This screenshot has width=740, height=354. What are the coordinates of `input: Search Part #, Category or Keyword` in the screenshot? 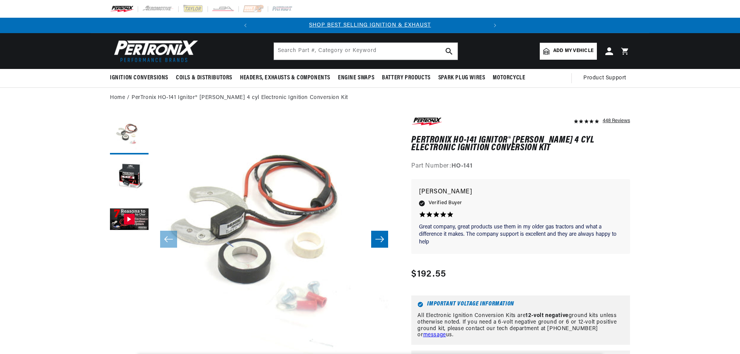 It's located at (366, 51).